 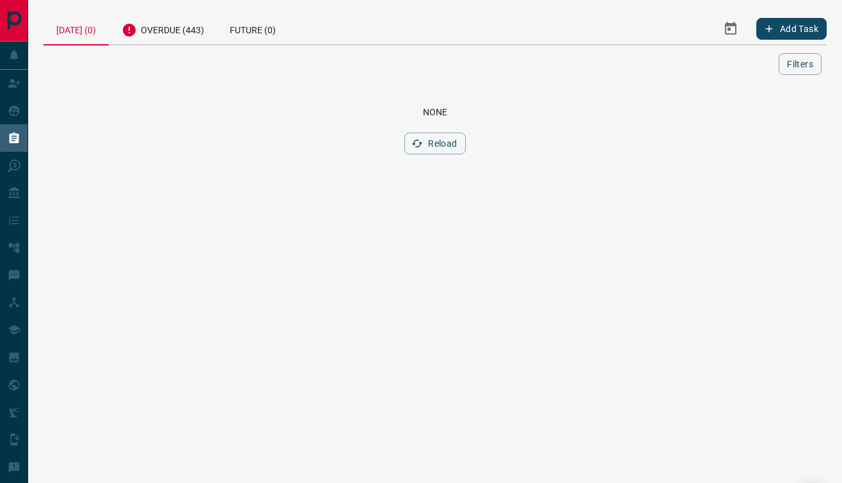 I want to click on button: Select Date Range, so click(x=731, y=29).